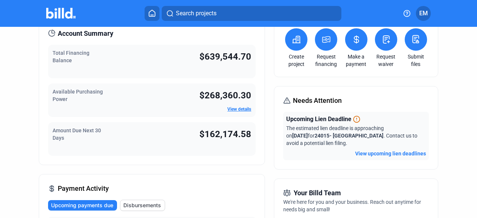 The image size is (477, 218). I want to click on a: Make a payment, so click(356, 60).